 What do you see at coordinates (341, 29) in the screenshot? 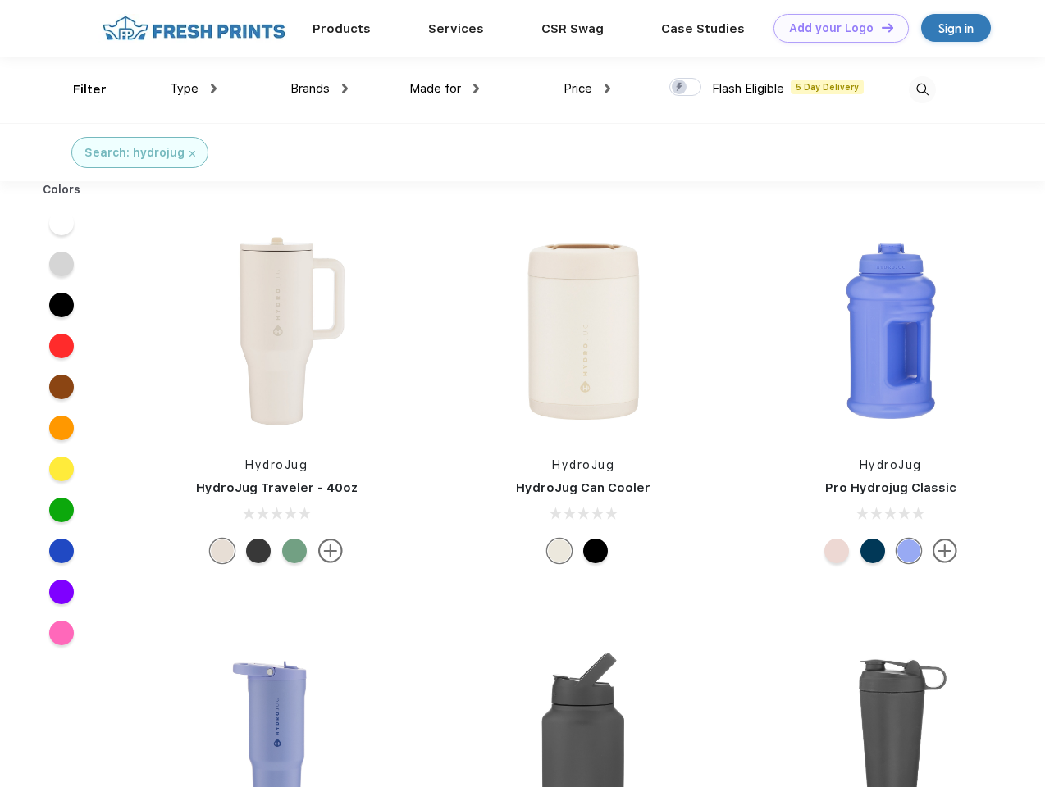
I see `a: Products` at bounding box center [341, 29].